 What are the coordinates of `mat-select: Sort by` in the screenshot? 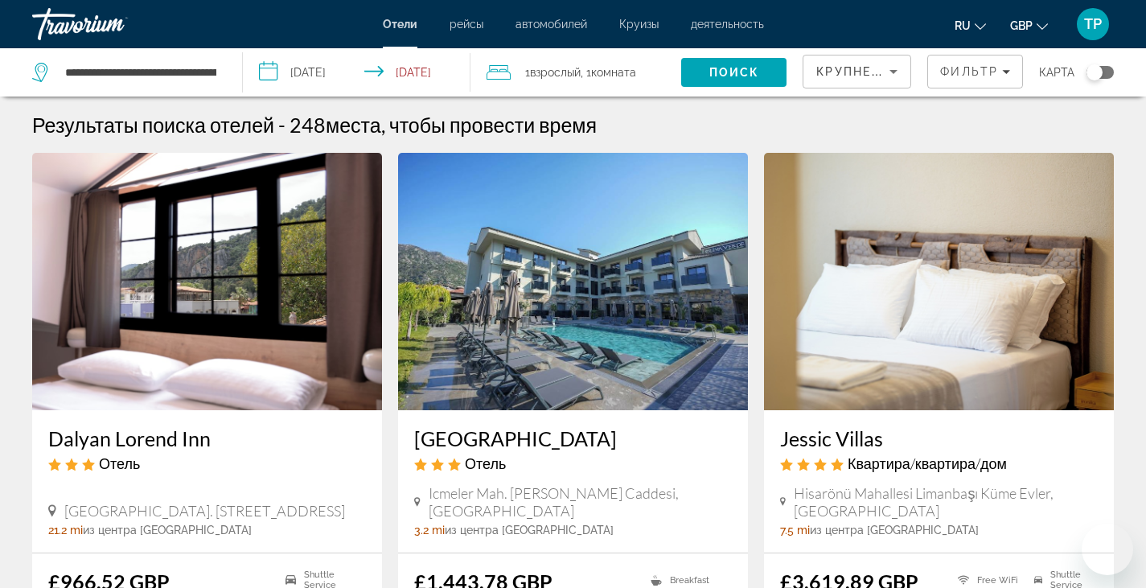 It's located at (856, 72).